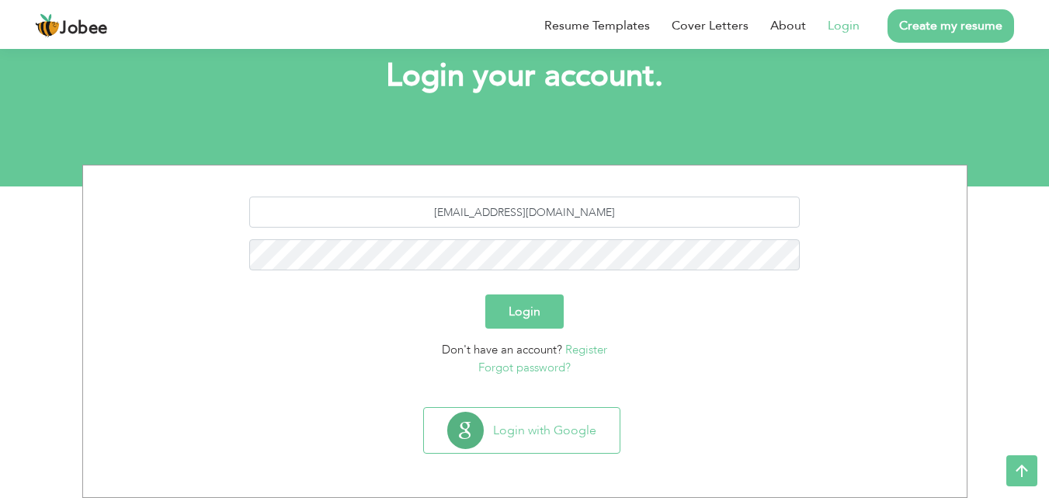  What do you see at coordinates (710, 26) in the screenshot?
I see `a: Cover Letters` at bounding box center [710, 26].